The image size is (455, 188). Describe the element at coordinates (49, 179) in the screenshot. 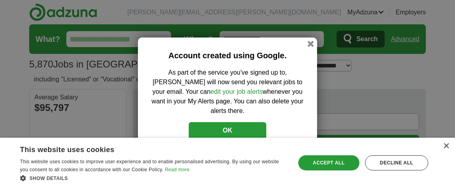

I see `span: Show details` at that location.